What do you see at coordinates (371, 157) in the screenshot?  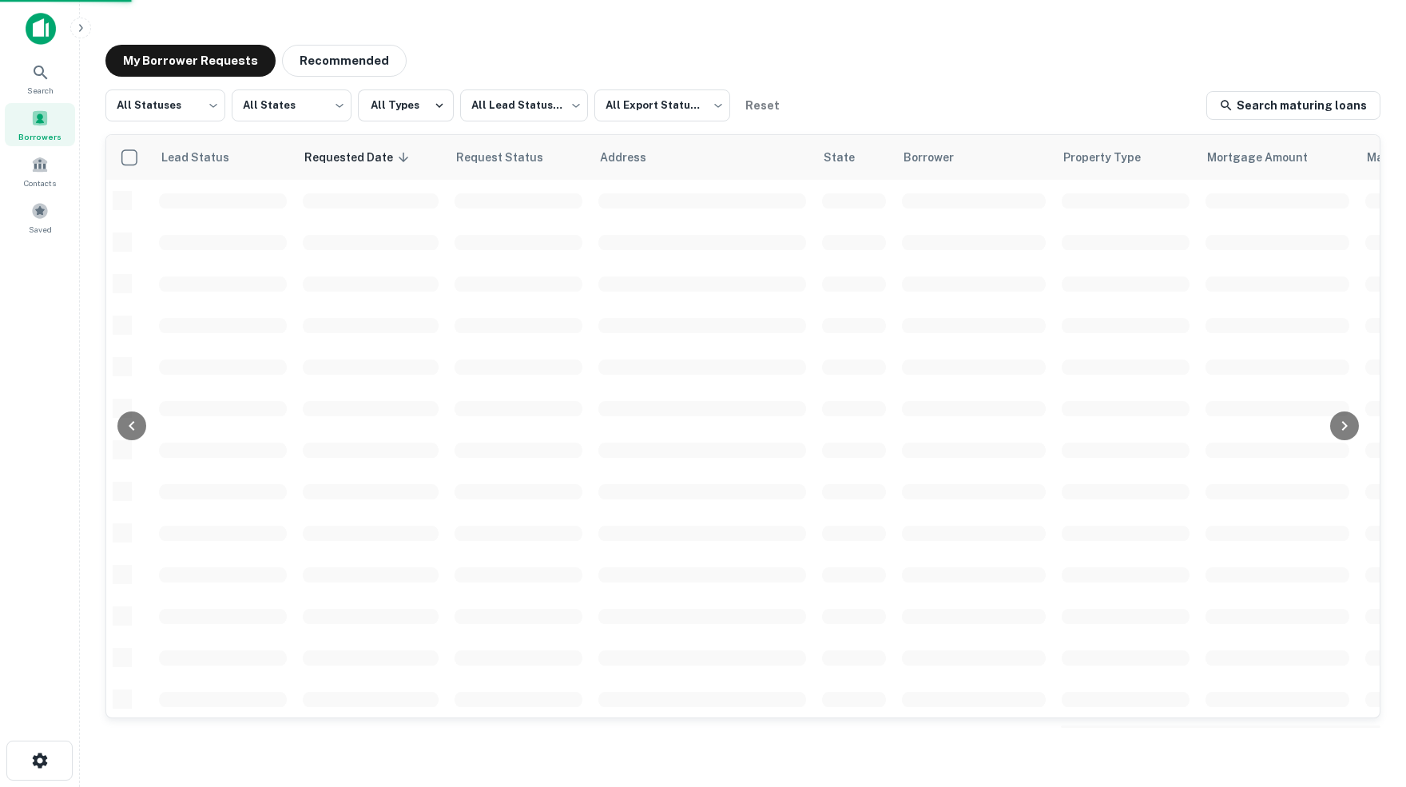 I see `th: Requested Date` at bounding box center [371, 157].